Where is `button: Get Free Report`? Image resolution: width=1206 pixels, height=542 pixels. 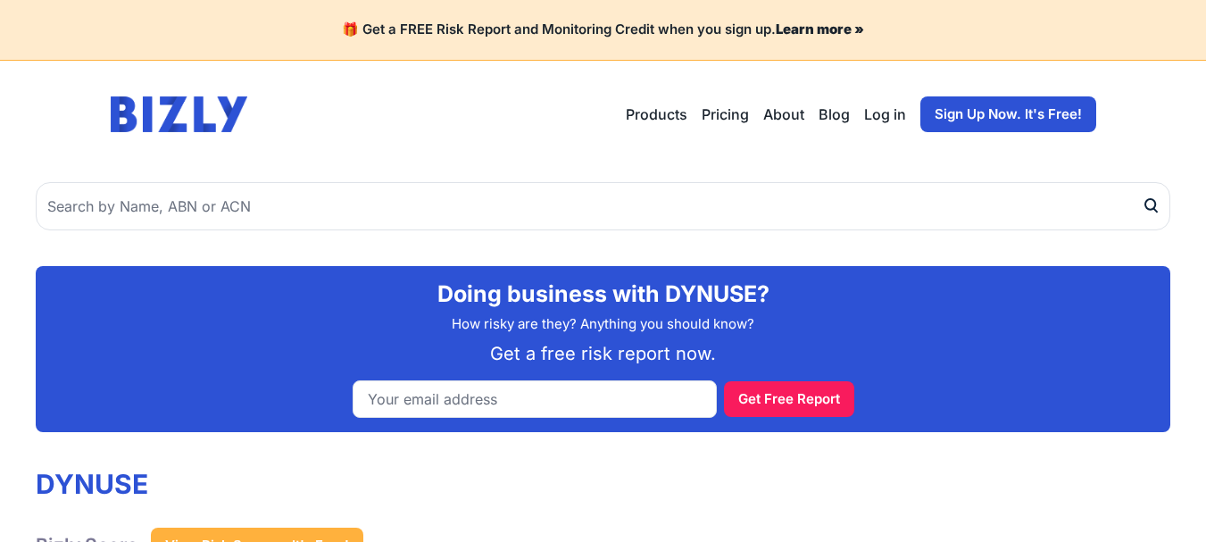
button: Get Free Report is located at coordinates (789, 399).